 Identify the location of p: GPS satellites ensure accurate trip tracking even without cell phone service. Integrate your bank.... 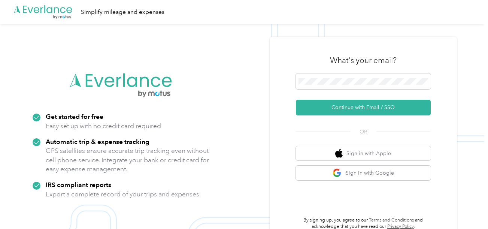
(127, 160).